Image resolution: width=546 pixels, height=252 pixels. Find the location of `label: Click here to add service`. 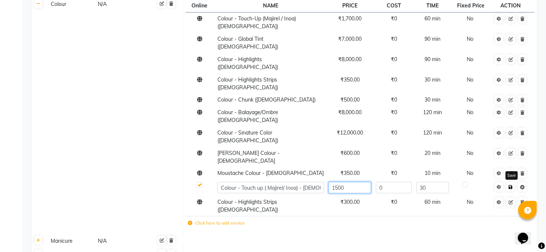

label: Click here to add service is located at coordinates (216, 223).